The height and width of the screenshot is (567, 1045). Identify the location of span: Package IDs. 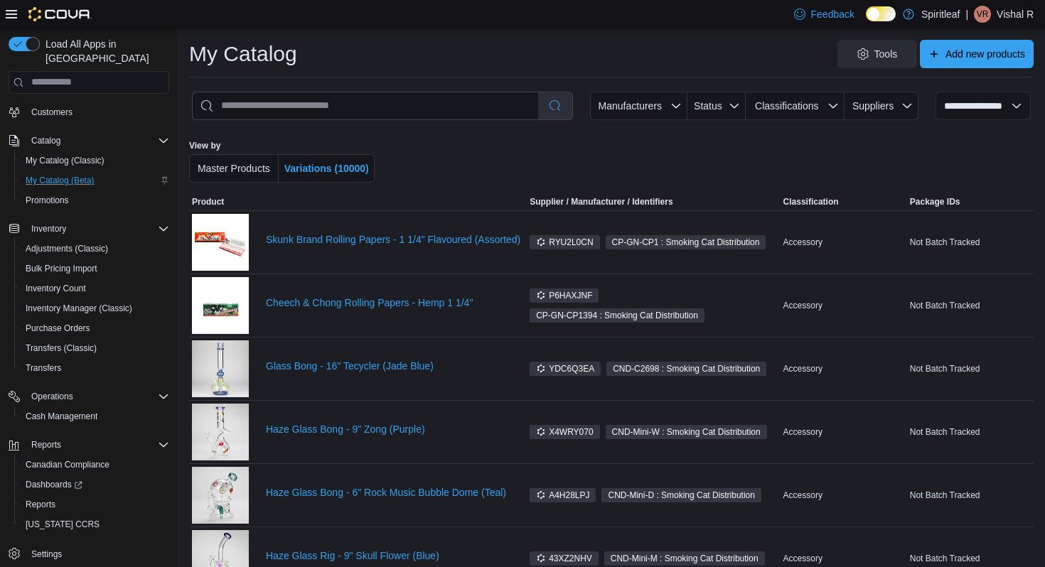
(934, 202).